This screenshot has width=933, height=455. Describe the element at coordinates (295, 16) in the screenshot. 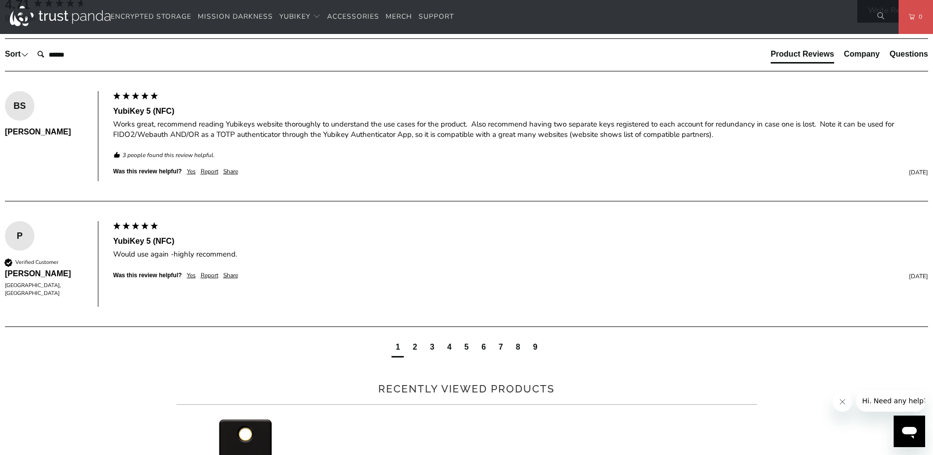

I see `span: YubiKey` at that location.